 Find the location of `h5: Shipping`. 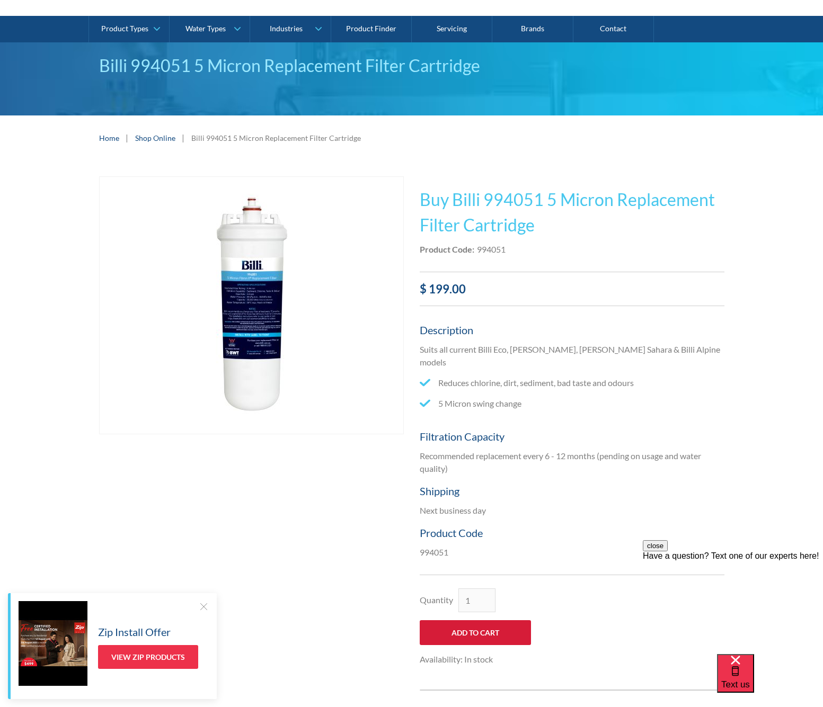

h5: Shipping is located at coordinates (572, 491).